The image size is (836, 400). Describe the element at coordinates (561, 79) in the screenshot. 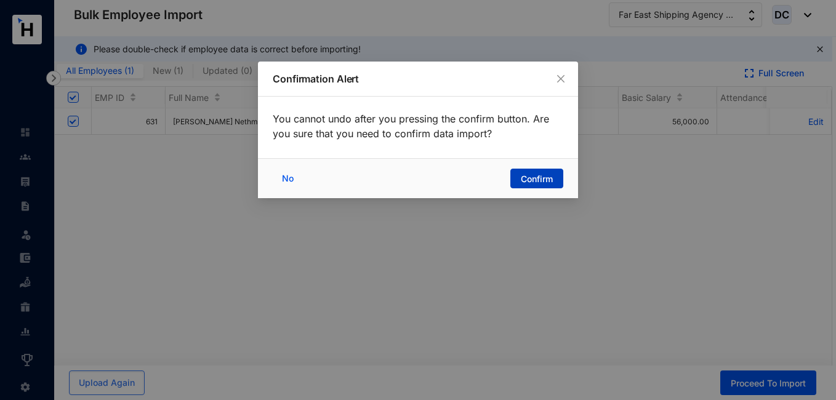

I see `button: Close` at that location.